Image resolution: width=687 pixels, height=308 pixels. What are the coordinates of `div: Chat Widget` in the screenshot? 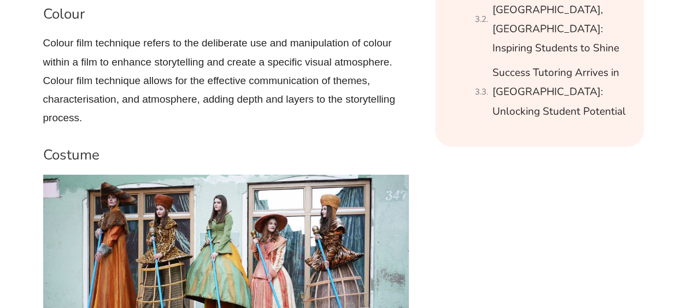 It's located at (596, 246).